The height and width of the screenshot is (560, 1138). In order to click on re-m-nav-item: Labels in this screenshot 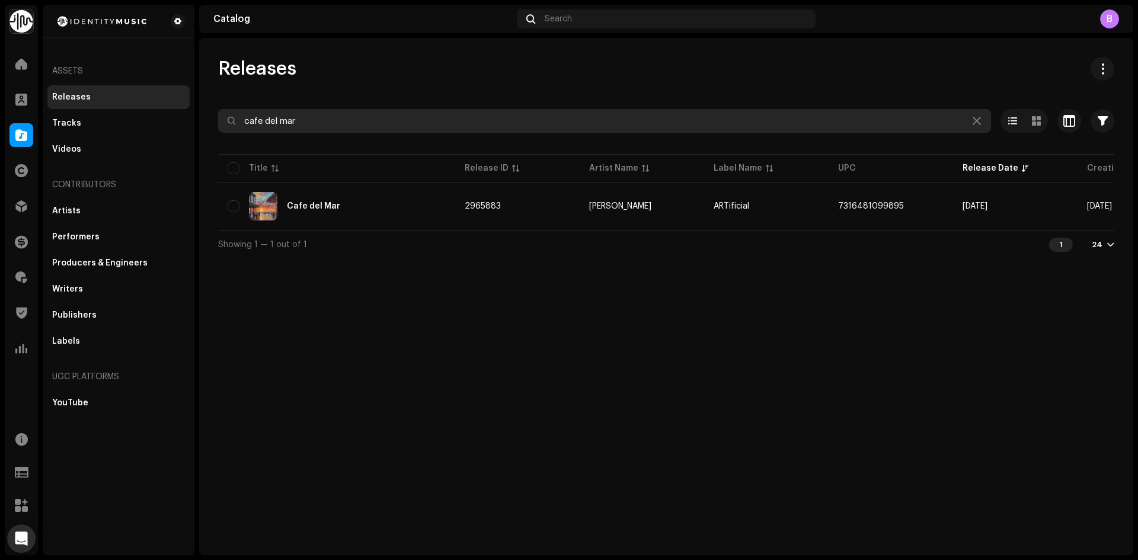, I will do `click(119, 341)`.